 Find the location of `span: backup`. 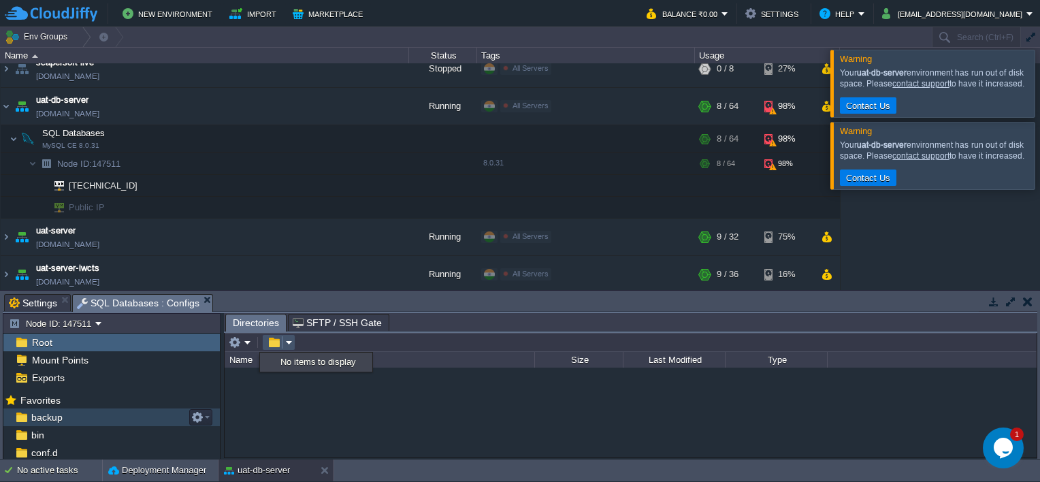

span: backup is located at coordinates (46, 417).